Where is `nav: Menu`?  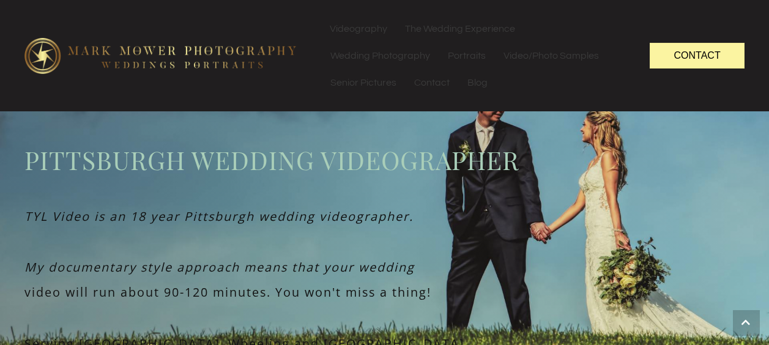 nav: Menu is located at coordinates (473, 56).